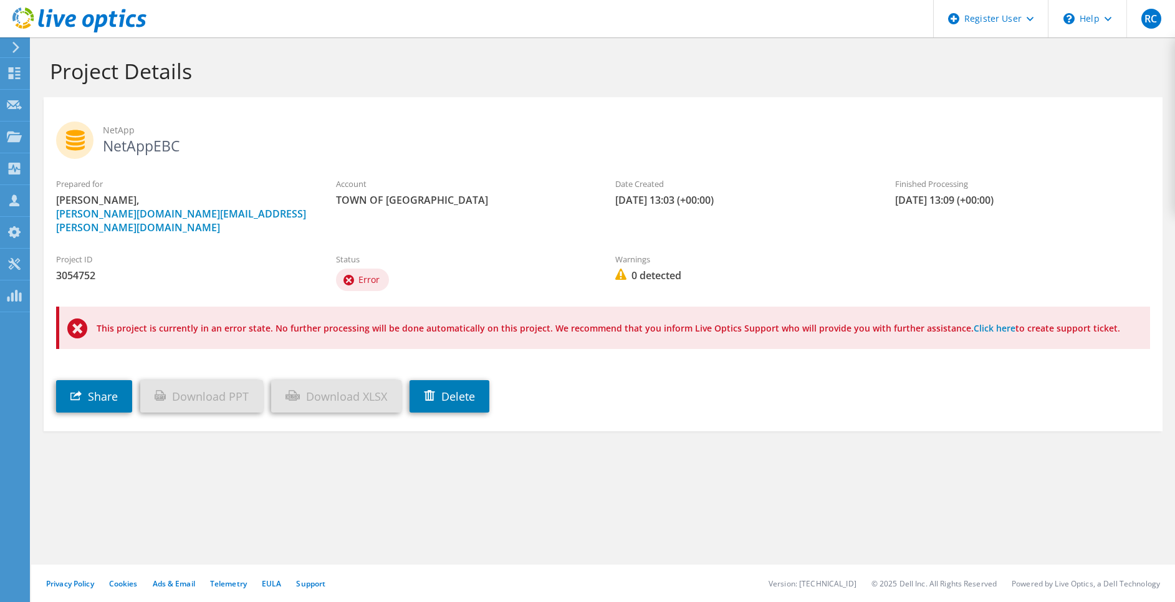 Image resolution: width=1175 pixels, height=602 pixels. I want to click on p: This project is currently in an error state. No further processing will be done automatically on ..., so click(611, 328).